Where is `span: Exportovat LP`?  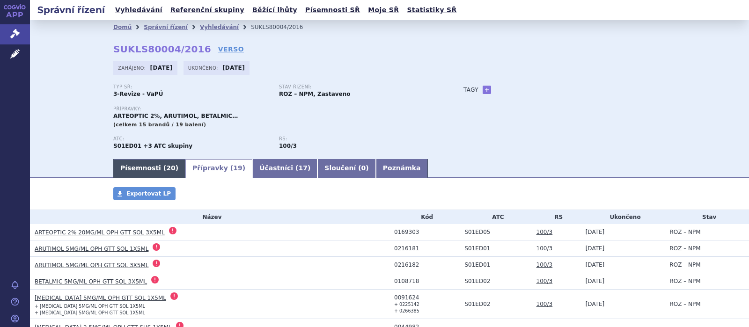
span: Exportovat LP is located at coordinates (148, 194).